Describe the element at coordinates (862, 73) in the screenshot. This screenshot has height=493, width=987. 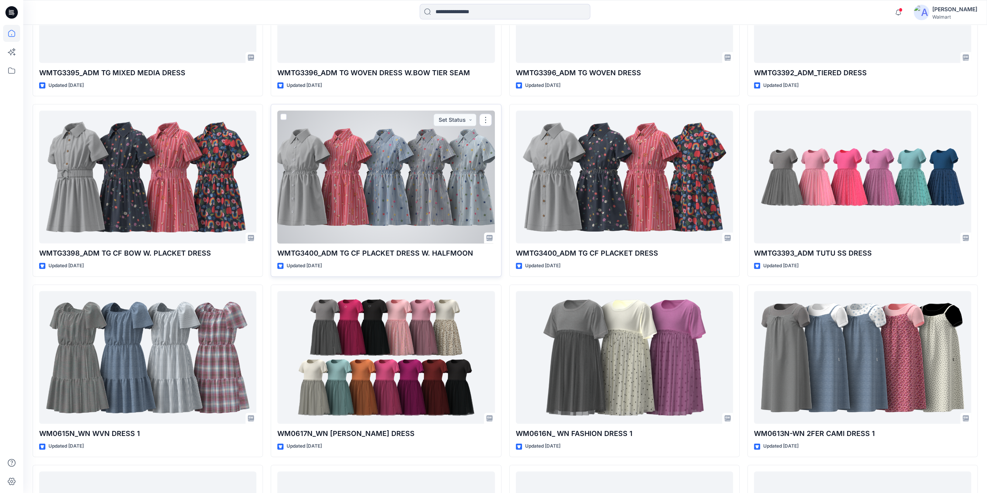
I see `p: WMTG3392_ADM_TIERED DRESS` at that location.